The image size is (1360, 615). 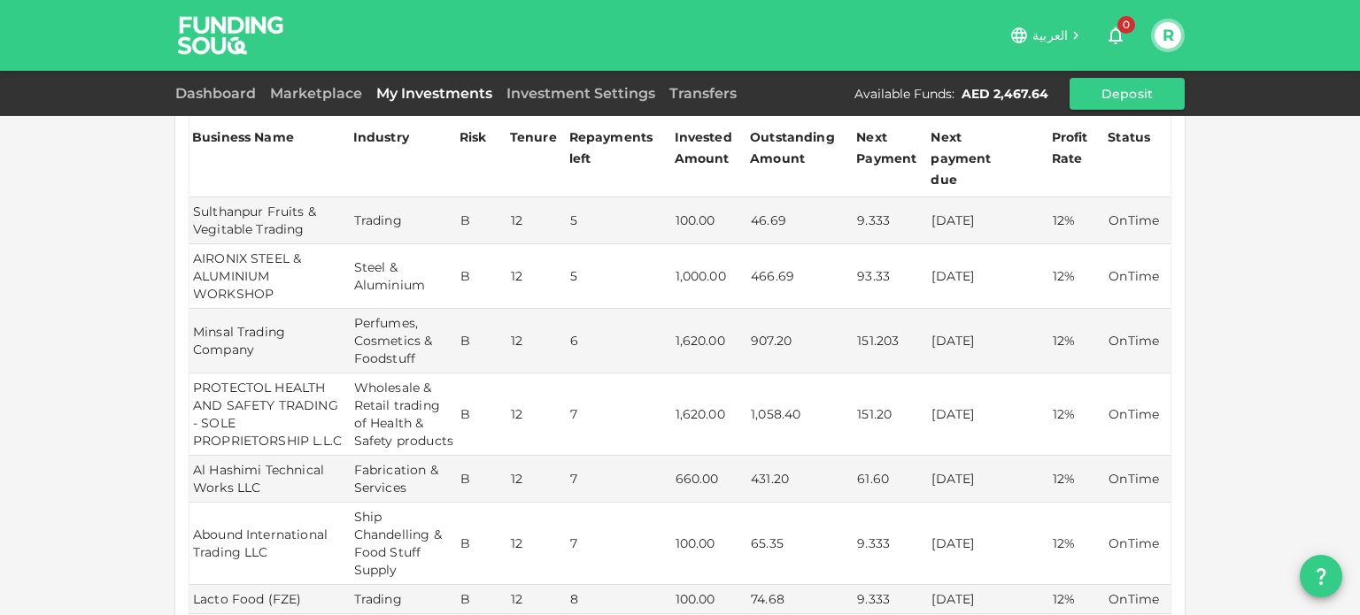 I want to click on td: 1,058.40, so click(x=800, y=414).